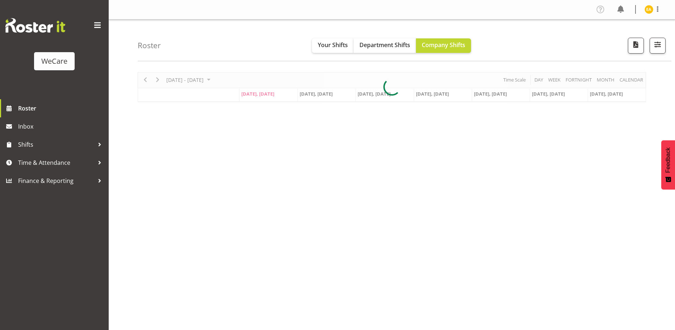 Image resolution: width=675 pixels, height=330 pixels. I want to click on span: Department Shifts, so click(385, 45).